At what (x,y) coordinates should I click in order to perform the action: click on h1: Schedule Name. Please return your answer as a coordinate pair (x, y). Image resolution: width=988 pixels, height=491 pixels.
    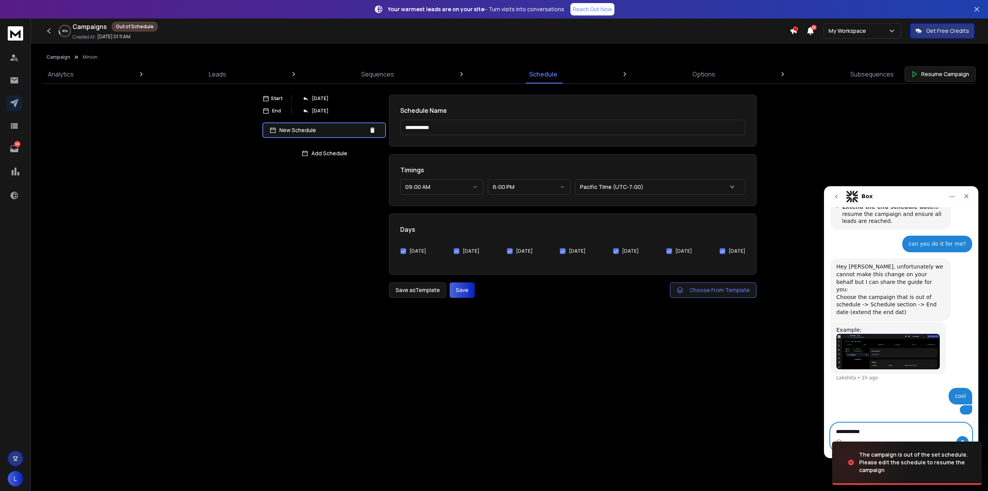
    Looking at the image, I should click on (573, 110).